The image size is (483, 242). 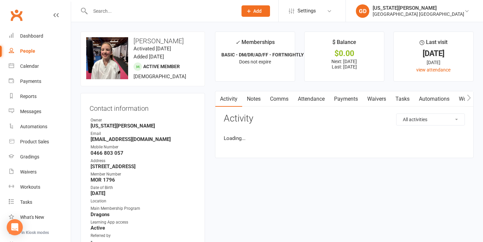 What do you see at coordinates (263, 55) in the screenshot?
I see `strong: BASIC - DM/DR/AD/FF - FORTNIGHTLY` at bounding box center [263, 55].